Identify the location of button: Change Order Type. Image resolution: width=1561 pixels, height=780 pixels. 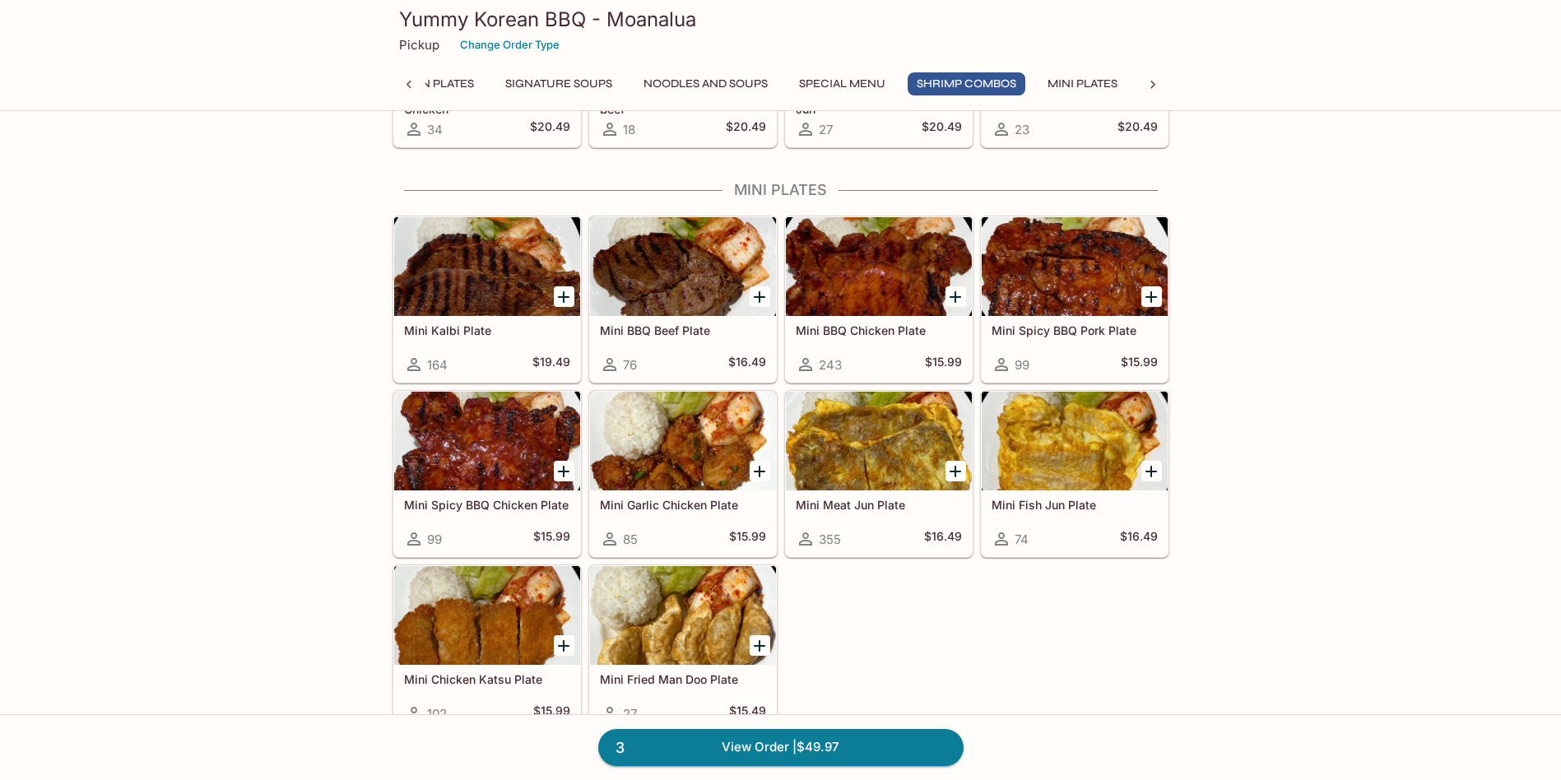
(509, 44).